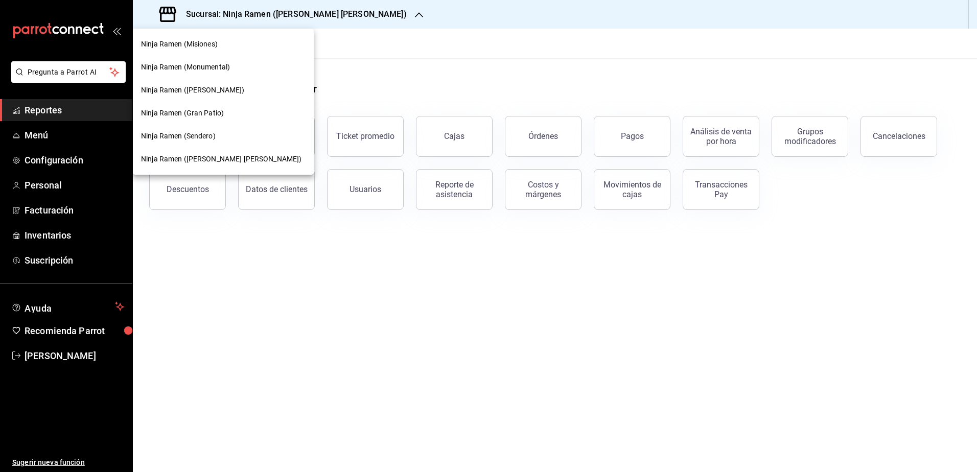 The height and width of the screenshot is (472, 977). What do you see at coordinates (223, 44) in the screenshot?
I see `div: Ninja Ramen (Misiones)` at bounding box center [223, 44].